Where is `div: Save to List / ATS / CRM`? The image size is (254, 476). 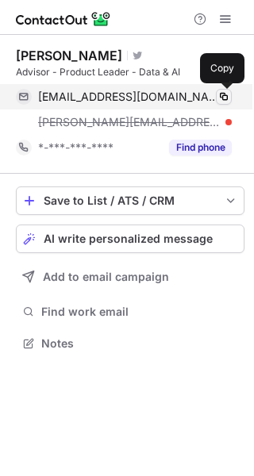
div: Save to List / ATS / CRM is located at coordinates (130, 201).